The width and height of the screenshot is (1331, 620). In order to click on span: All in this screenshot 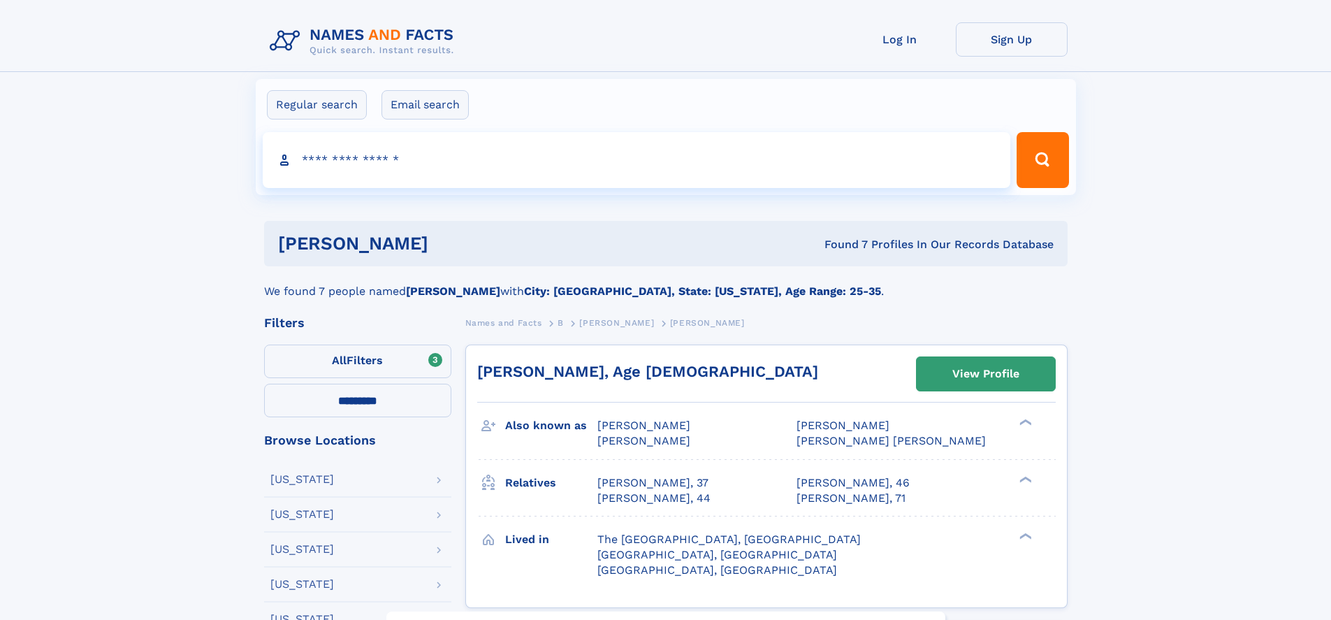, I will do `click(339, 360)`.